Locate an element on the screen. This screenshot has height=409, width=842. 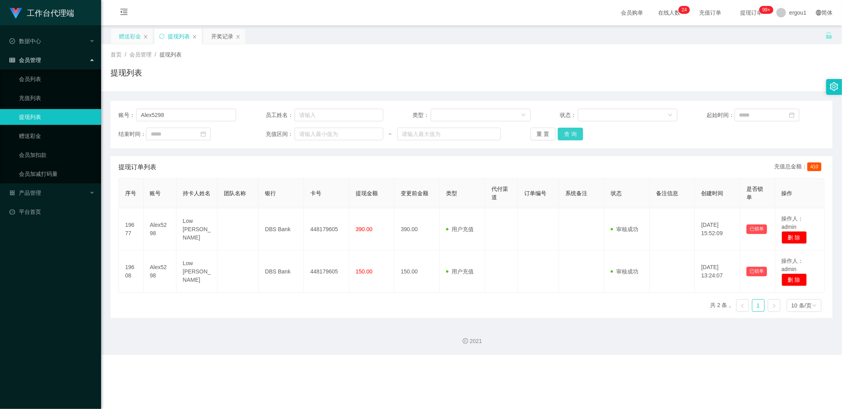
i: 图标: setting is located at coordinates (834, 86).